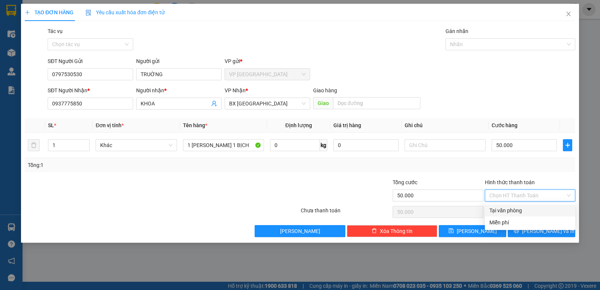 The image size is (600, 290). What do you see at coordinates (235, 90) in the screenshot?
I see `span: VP Nhận` at bounding box center [235, 90].